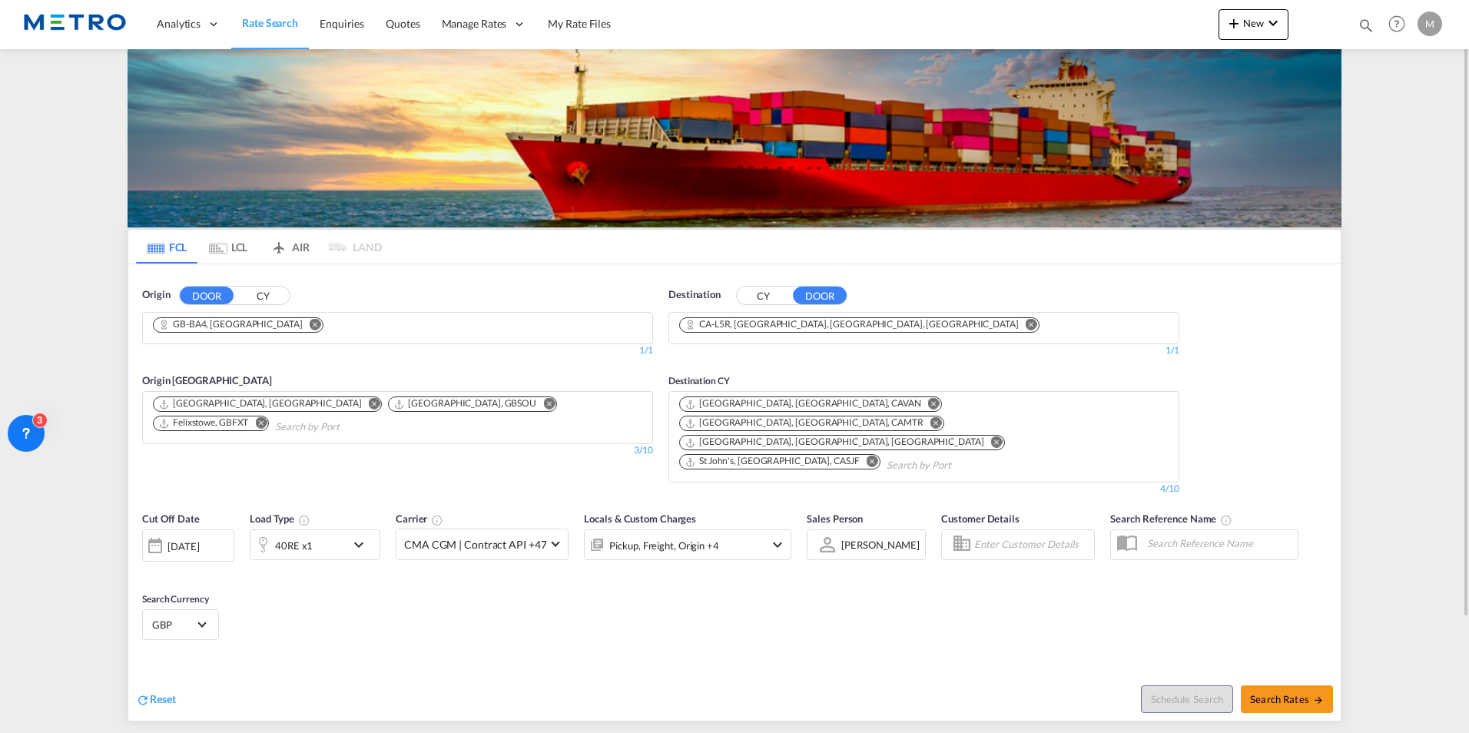  Describe the element at coordinates (280, 519) in the screenshot. I see `span: Load Type` at that location.